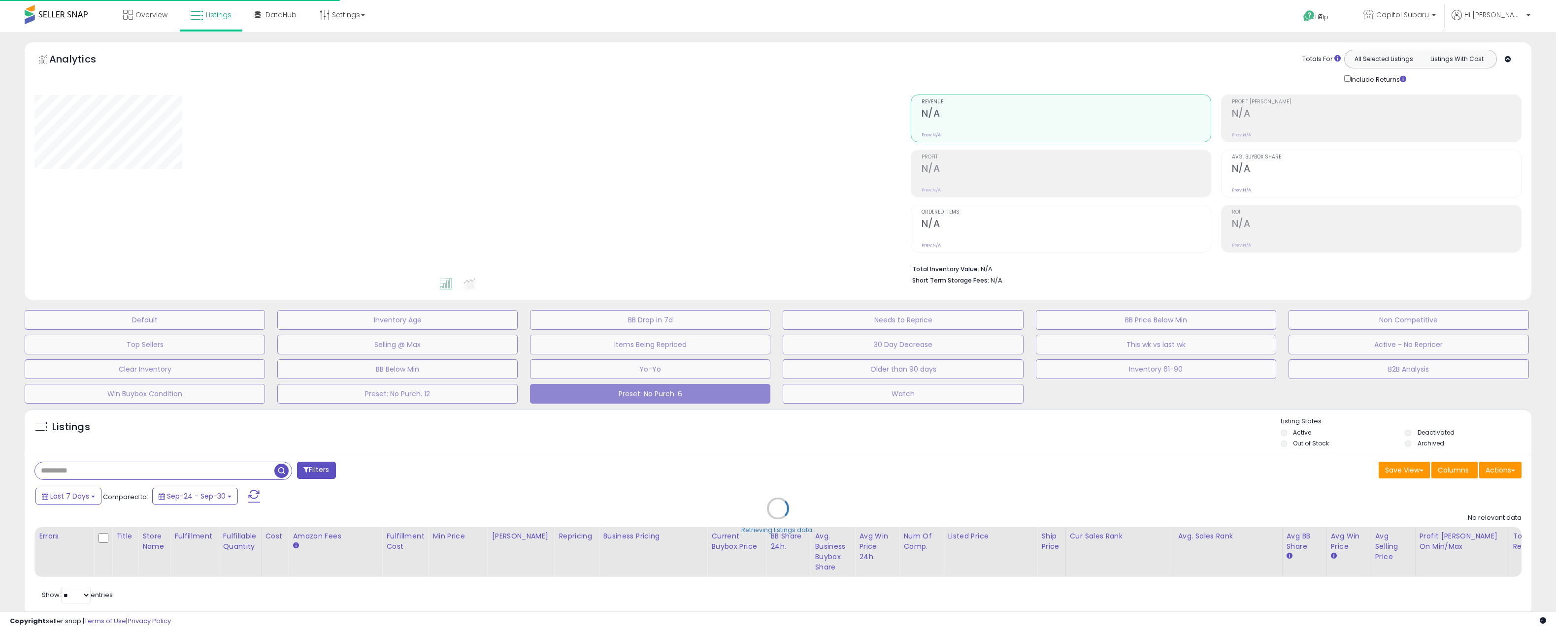  What do you see at coordinates (397, 369) in the screenshot?
I see `button: BB Below Min` at bounding box center [397, 369].